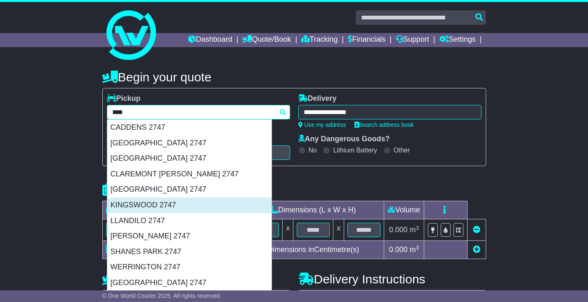 This screenshot has width=588, height=302. What do you see at coordinates (210, 40) in the screenshot?
I see `a: Dashboard` at bounding box center [210, 40].